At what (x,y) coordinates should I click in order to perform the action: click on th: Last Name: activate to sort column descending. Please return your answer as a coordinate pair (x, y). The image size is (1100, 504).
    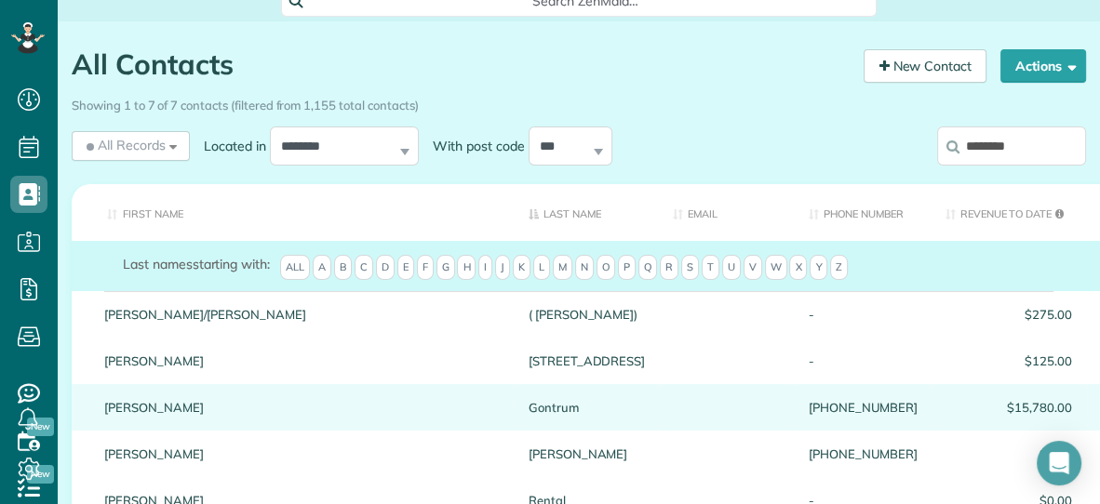
    Looking at the image, I should click on (586, 212).